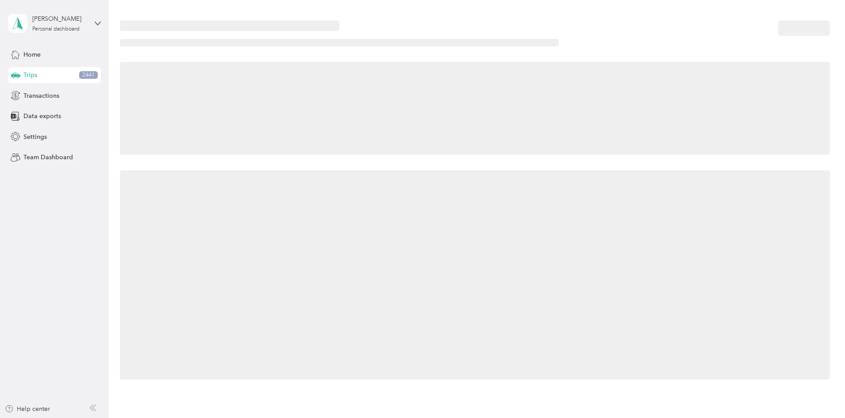 The width and height of the screenshot is (845, 418). Describe the element at coordinates (88, 75) in the screenshot. I see `span: 2441` at that location.